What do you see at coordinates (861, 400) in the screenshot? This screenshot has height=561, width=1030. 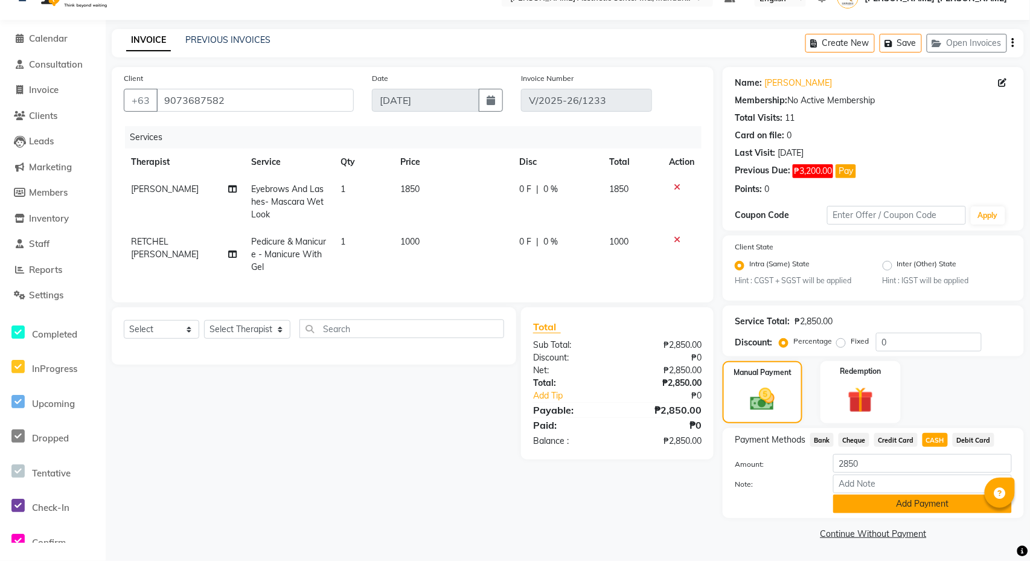 I see `img: _gift.svg` at bounding box center [861, 400].